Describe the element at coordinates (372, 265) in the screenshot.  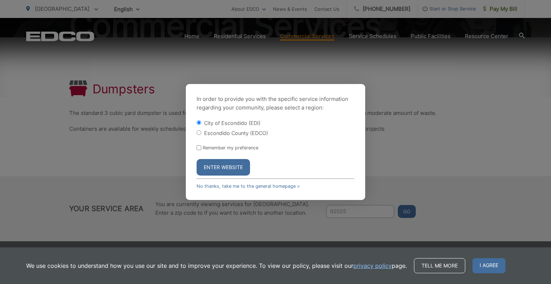
I see `a: privacy policy` at that location.